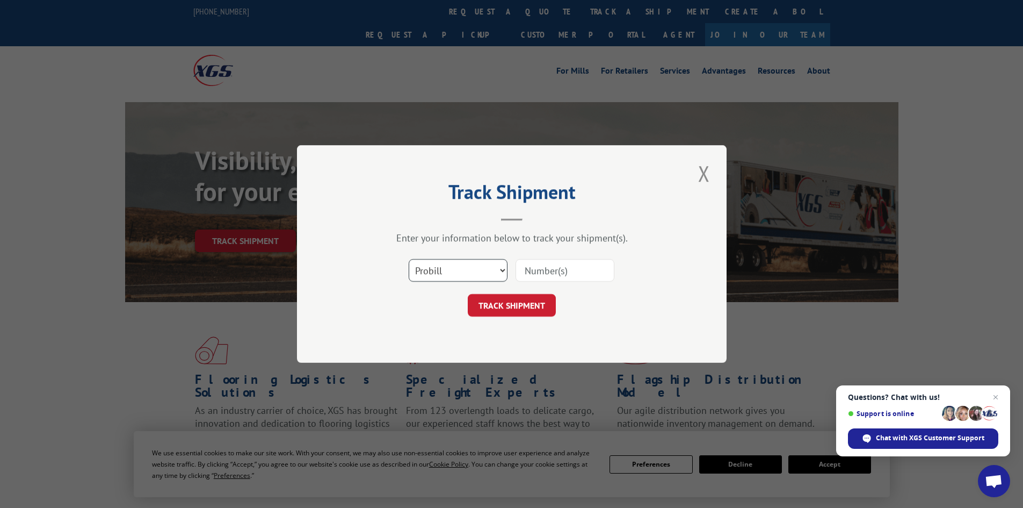 The width and height of the screenshot is (1023, 508). What do you see at coordinates (704, 173) in the screenshot?
I see `button: Close modal` at bounding box center [704, 173].